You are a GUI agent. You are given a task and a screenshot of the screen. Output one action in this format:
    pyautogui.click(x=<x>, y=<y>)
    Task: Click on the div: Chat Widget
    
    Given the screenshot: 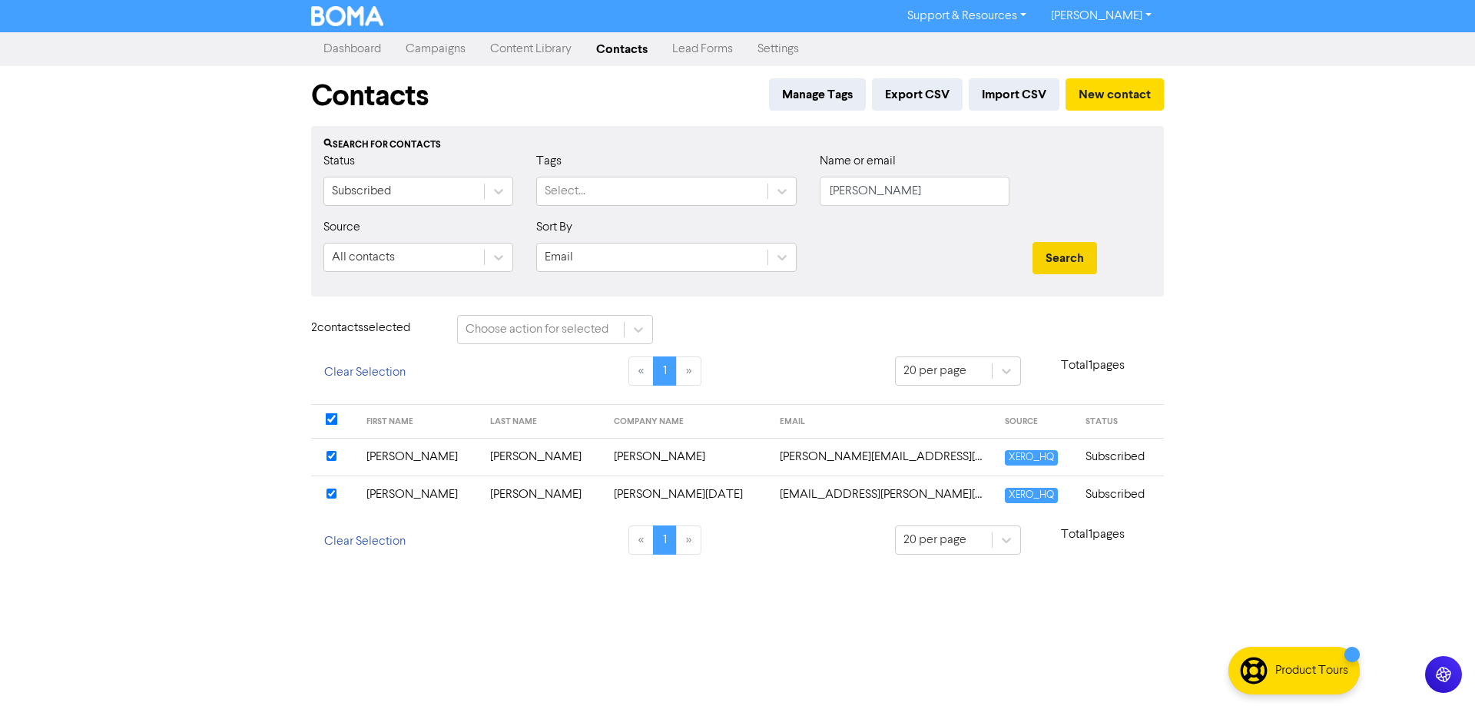 What is the action you would take?
    pyautogui.click(x=1437, y=669)
    